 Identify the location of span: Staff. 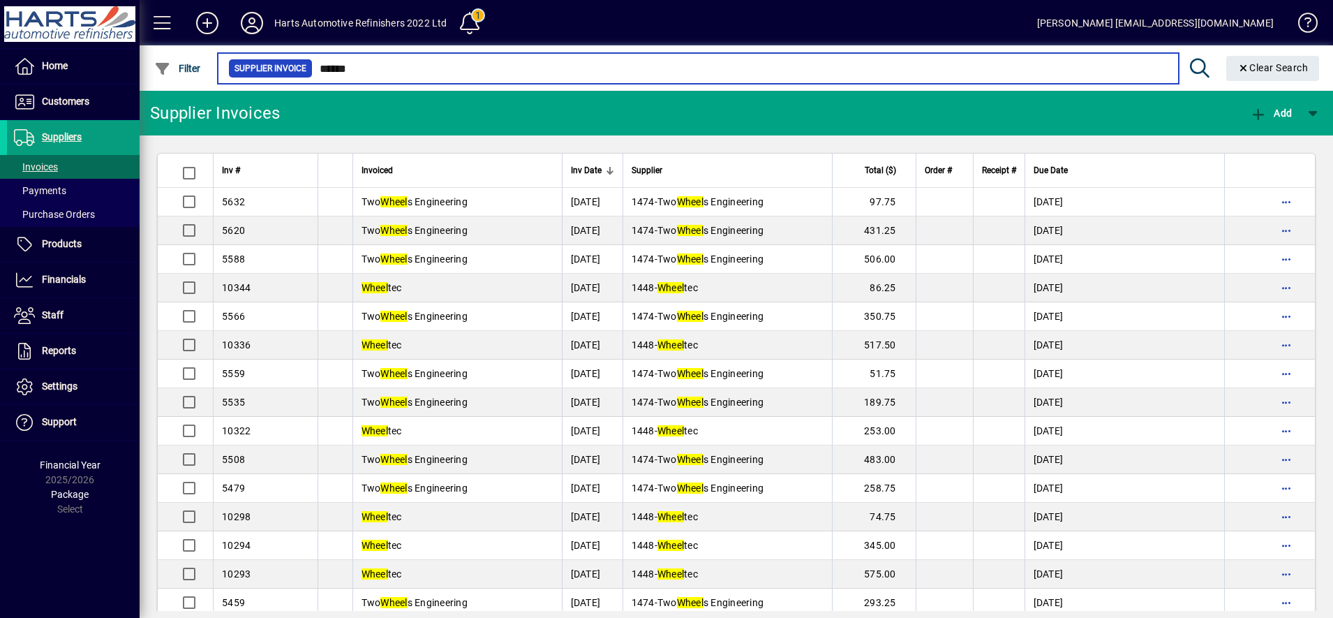
(52, 315).